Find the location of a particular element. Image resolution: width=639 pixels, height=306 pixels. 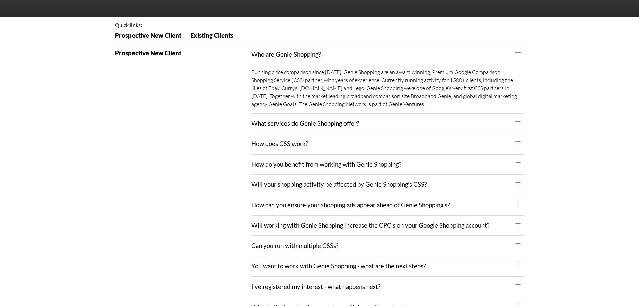

div: How do you benefit from working with Genie Shopping? is located at coordinates (388, 164).